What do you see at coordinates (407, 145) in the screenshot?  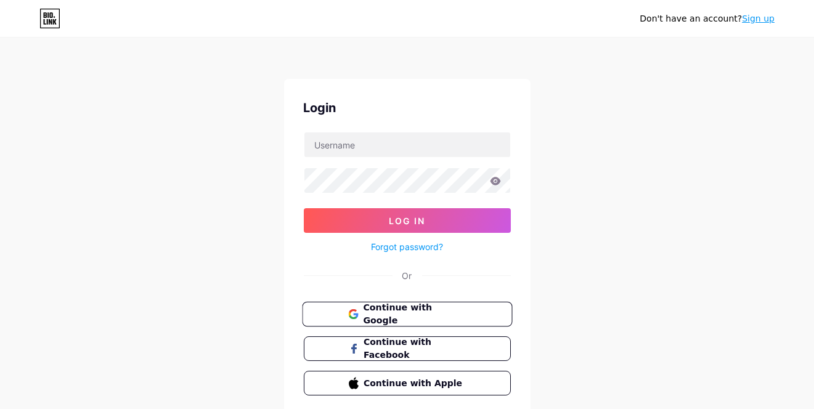 I see `input: Username` at bounding box center [407, 145].